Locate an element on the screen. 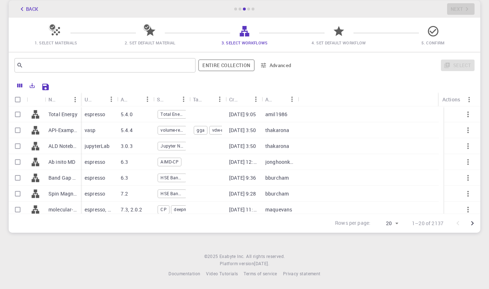 This screenshot has width=489, height=289. button: Save Explorer Settings is located at coordinates (46, 87).